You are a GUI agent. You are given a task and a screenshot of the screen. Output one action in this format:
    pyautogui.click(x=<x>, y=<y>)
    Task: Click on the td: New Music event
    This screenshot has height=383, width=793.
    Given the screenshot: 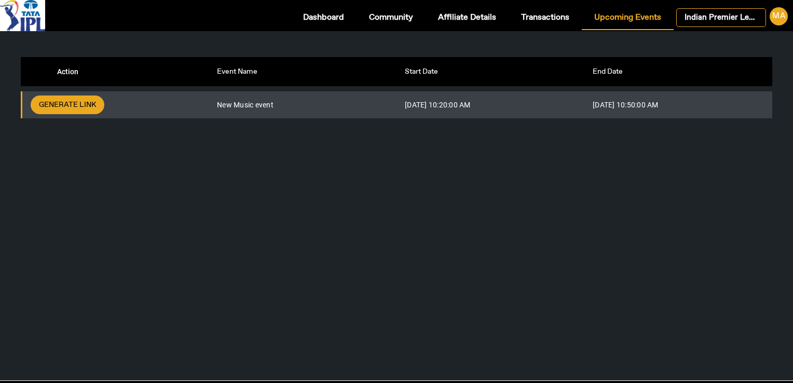 What is the action you would take?
    pyautogui.click(x=303, y=105)
    